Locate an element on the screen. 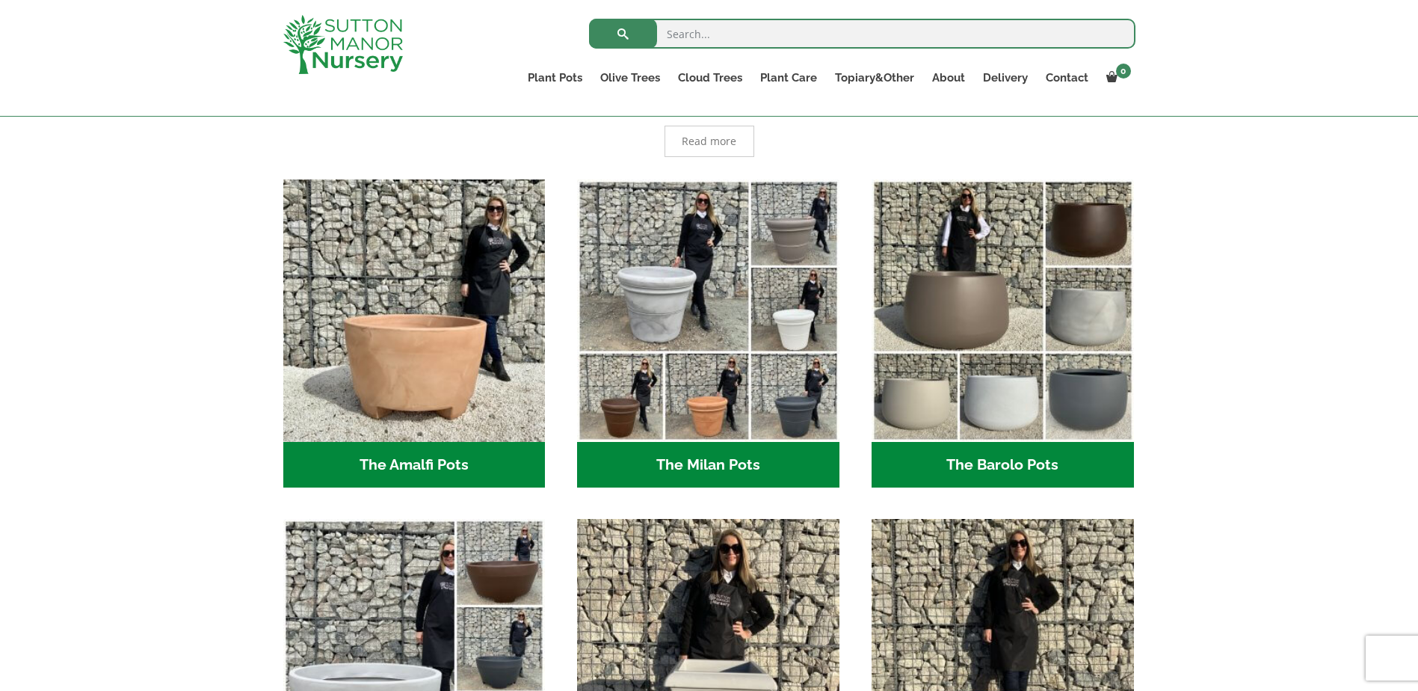  h2: The Milan Pots is located at coordinates (708, 465).